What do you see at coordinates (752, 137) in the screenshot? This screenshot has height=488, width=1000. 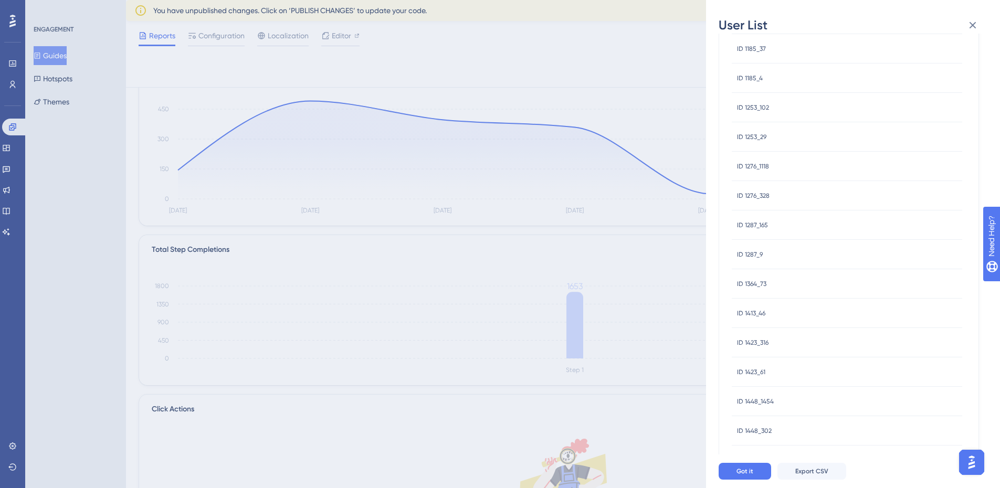 I see `span: ID 1253_29` at bounding box center [752, 137].